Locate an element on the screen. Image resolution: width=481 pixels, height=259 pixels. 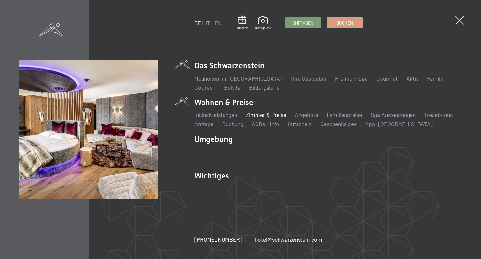
a: Buchung is located at coordinates (232, 124).